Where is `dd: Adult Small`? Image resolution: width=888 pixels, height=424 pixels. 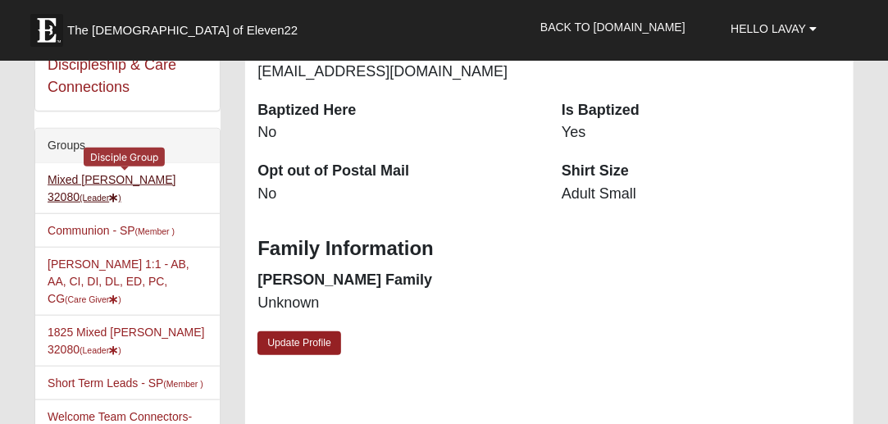
dd: Adult Small is located at coordinates (701, 194).